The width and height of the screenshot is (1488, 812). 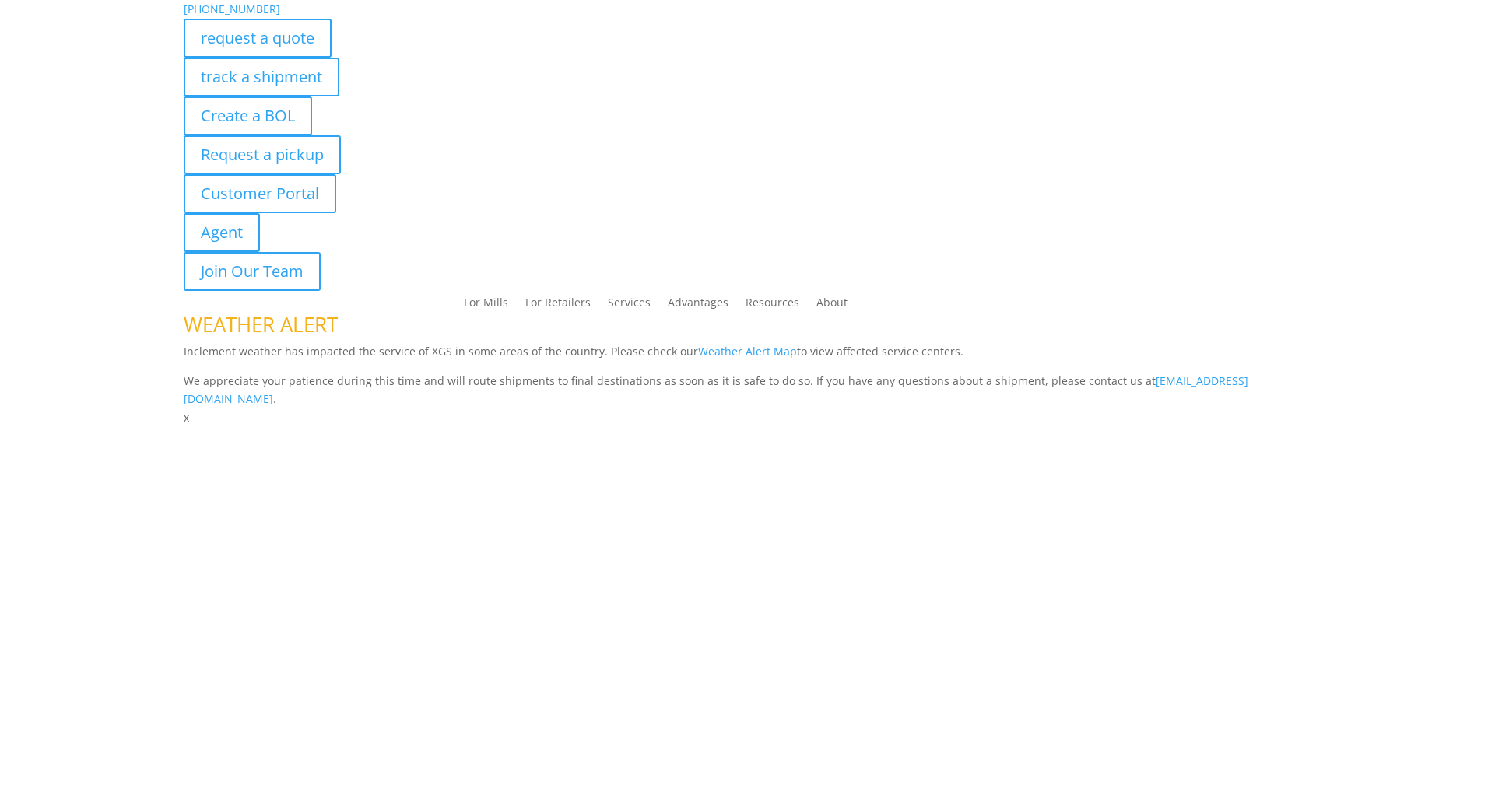 I want to click on p: x, so click(x=744, y=418).